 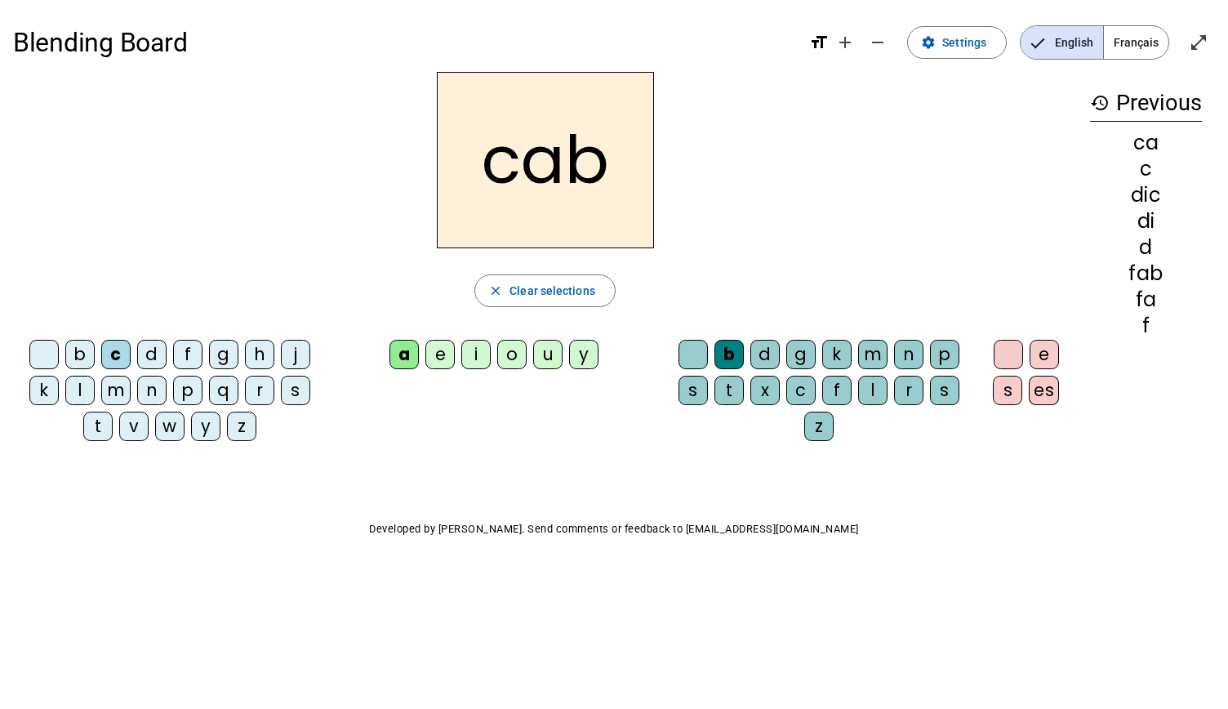 What do you see at coordinates (548, 354) in the screenshot?
I see `div: u` at bounding box center [548, 354].